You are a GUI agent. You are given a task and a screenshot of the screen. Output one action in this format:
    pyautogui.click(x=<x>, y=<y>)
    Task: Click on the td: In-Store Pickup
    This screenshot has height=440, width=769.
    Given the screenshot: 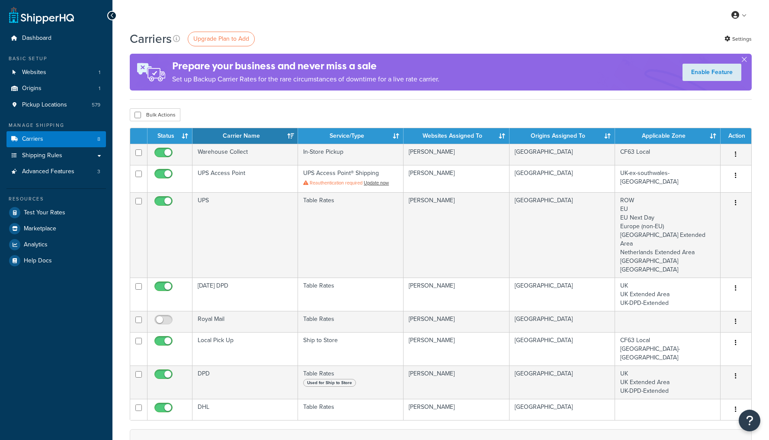 What is the action you would take?
    pyautogui.click(x=351, y=154)
    